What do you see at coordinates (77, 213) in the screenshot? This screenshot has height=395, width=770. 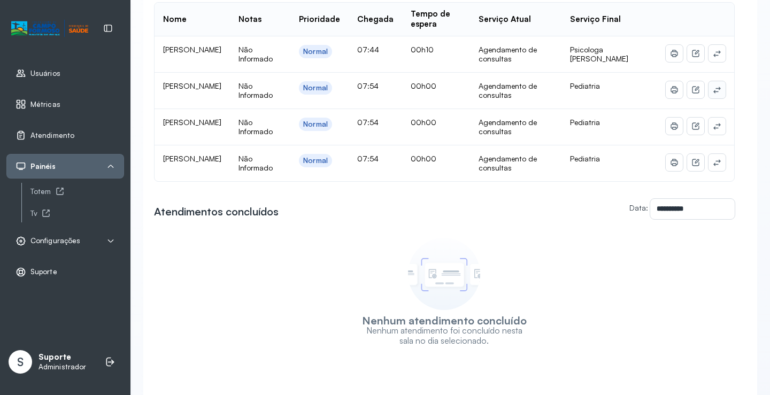 I see `div: Tv` at bounding box center [77, 213].